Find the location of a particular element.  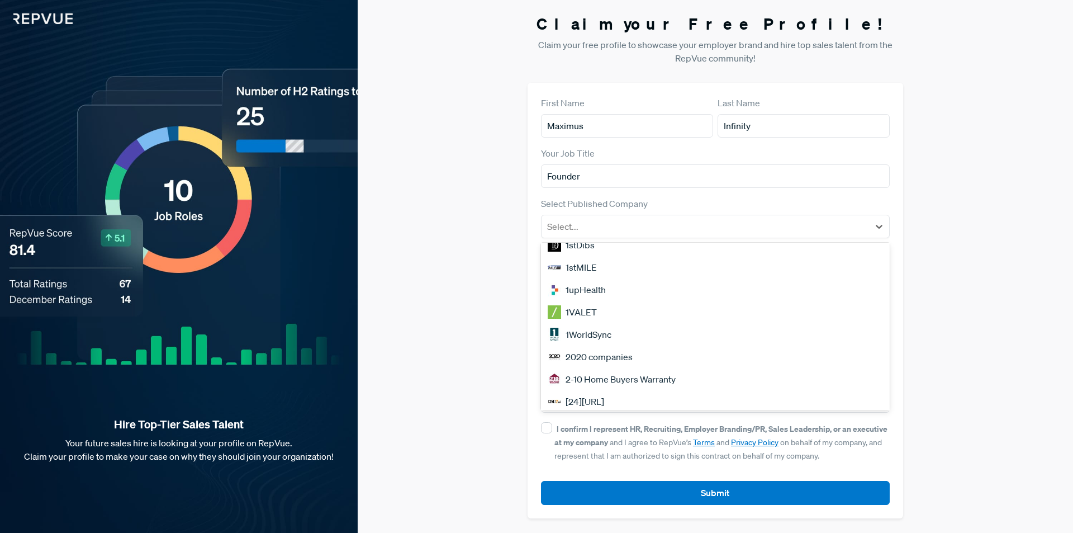

div: 1WorldSync is located at coordinates (715, 334).